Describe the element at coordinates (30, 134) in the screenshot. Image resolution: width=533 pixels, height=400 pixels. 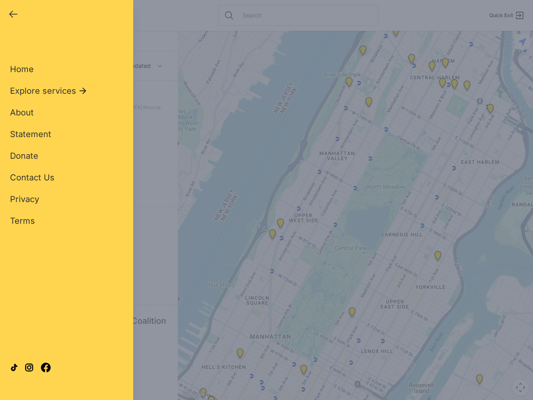
I see `a: Statement` at that location.